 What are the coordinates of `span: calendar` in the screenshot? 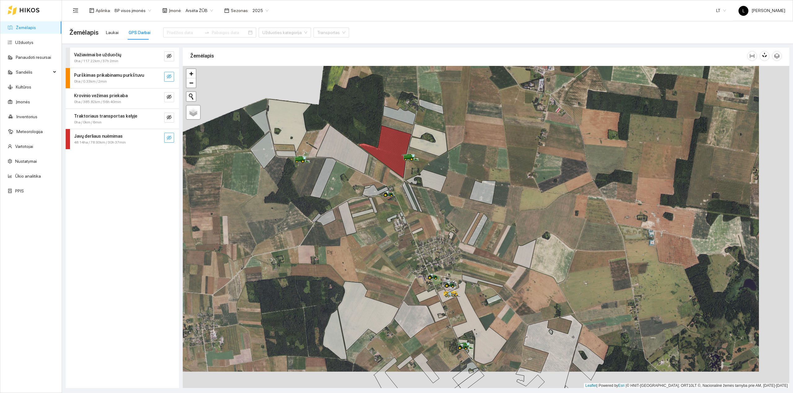 It's located at (227, 11).